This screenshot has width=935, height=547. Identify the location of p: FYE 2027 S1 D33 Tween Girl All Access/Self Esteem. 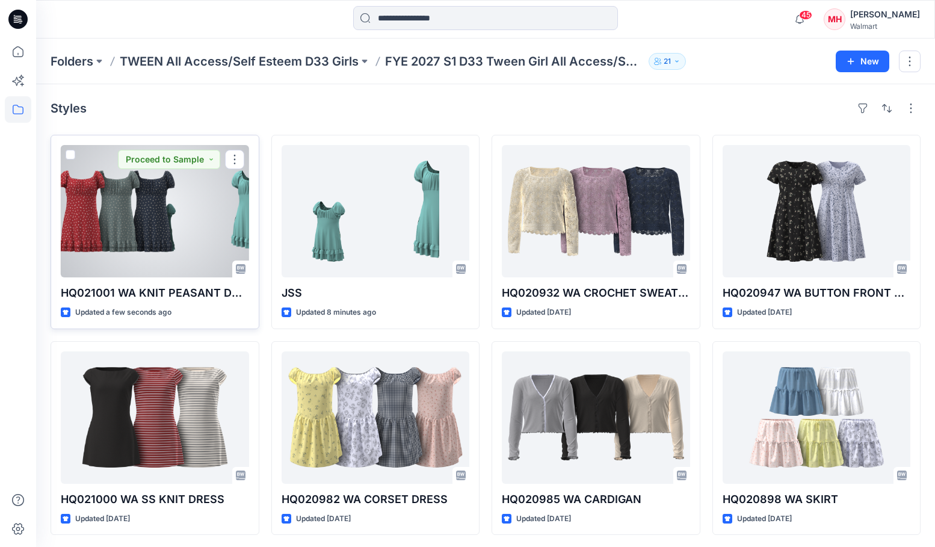
(514, 61).